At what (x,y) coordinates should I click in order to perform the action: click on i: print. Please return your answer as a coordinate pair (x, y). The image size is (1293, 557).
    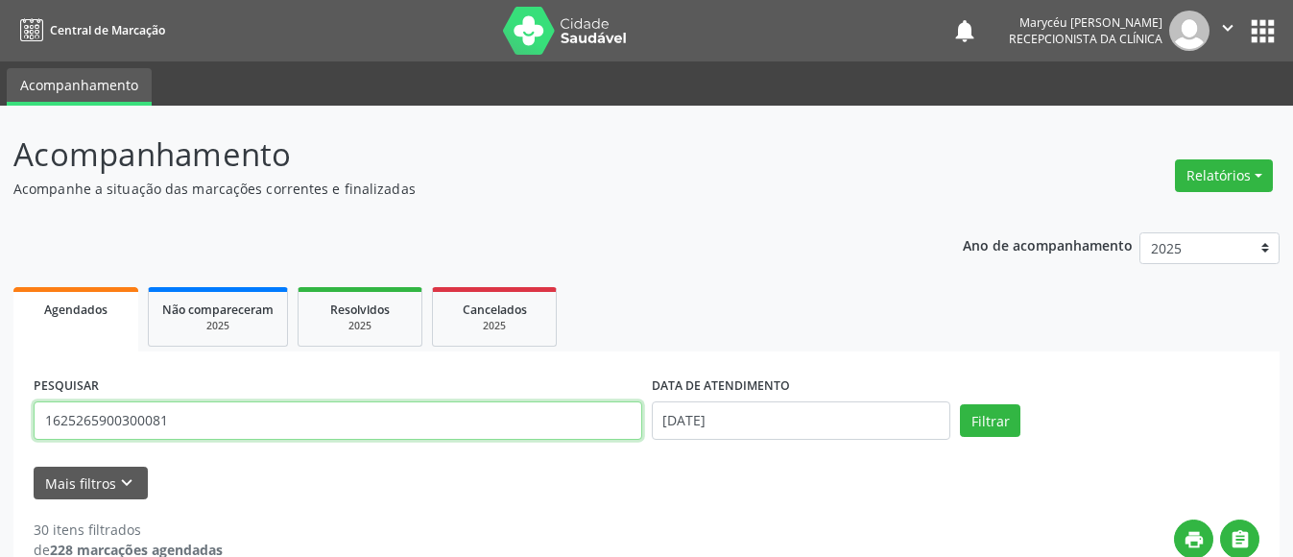
    Looking at the image, I should click on (1194, 540).